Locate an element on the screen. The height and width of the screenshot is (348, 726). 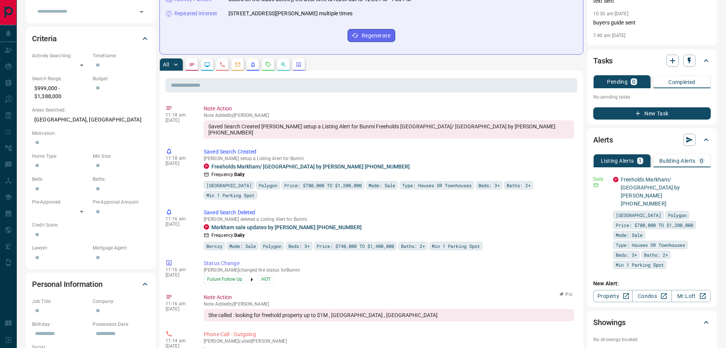
p: All is located at coordinates (166, 64).